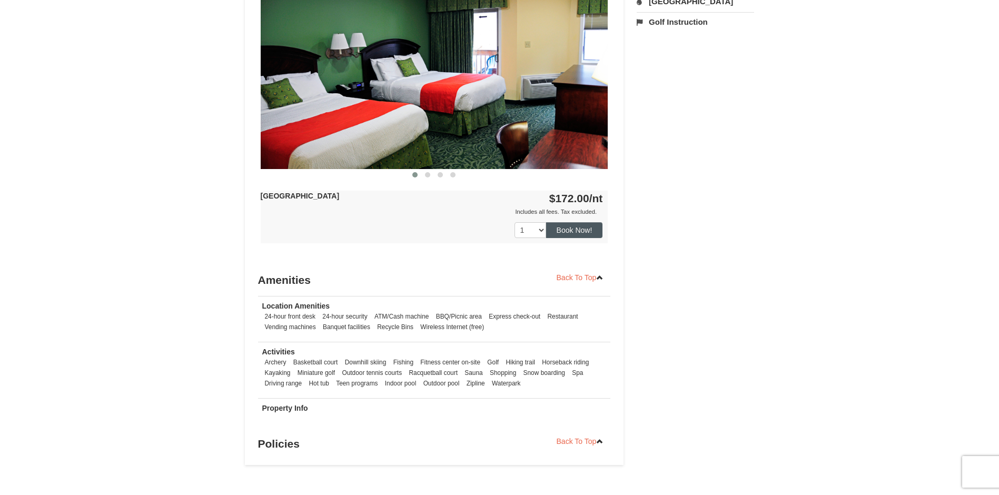  What do you see at coordinates (290, 327) in the screenshot?
I see `li: Vending machines` at bounding box center [290, 327].